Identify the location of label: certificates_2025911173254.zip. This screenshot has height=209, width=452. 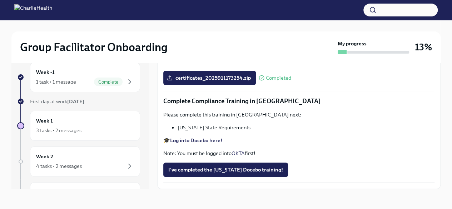
(209, 78).